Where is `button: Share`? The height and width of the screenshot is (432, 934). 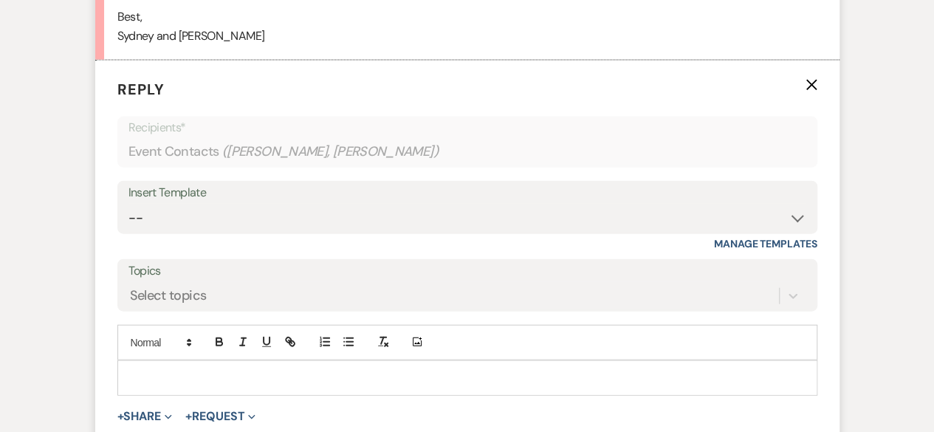
button: Share is located at coordinates (145, 416).